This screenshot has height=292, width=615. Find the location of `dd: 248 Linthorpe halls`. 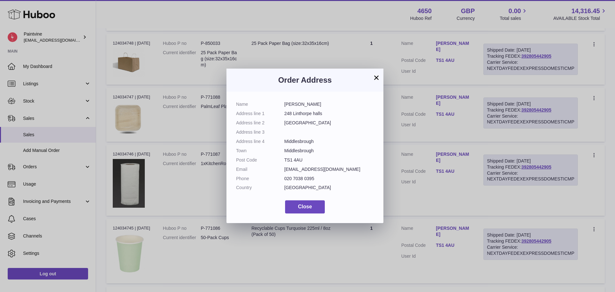

dd: 248 Linthorpe halls is located at coordinates (330, 113).